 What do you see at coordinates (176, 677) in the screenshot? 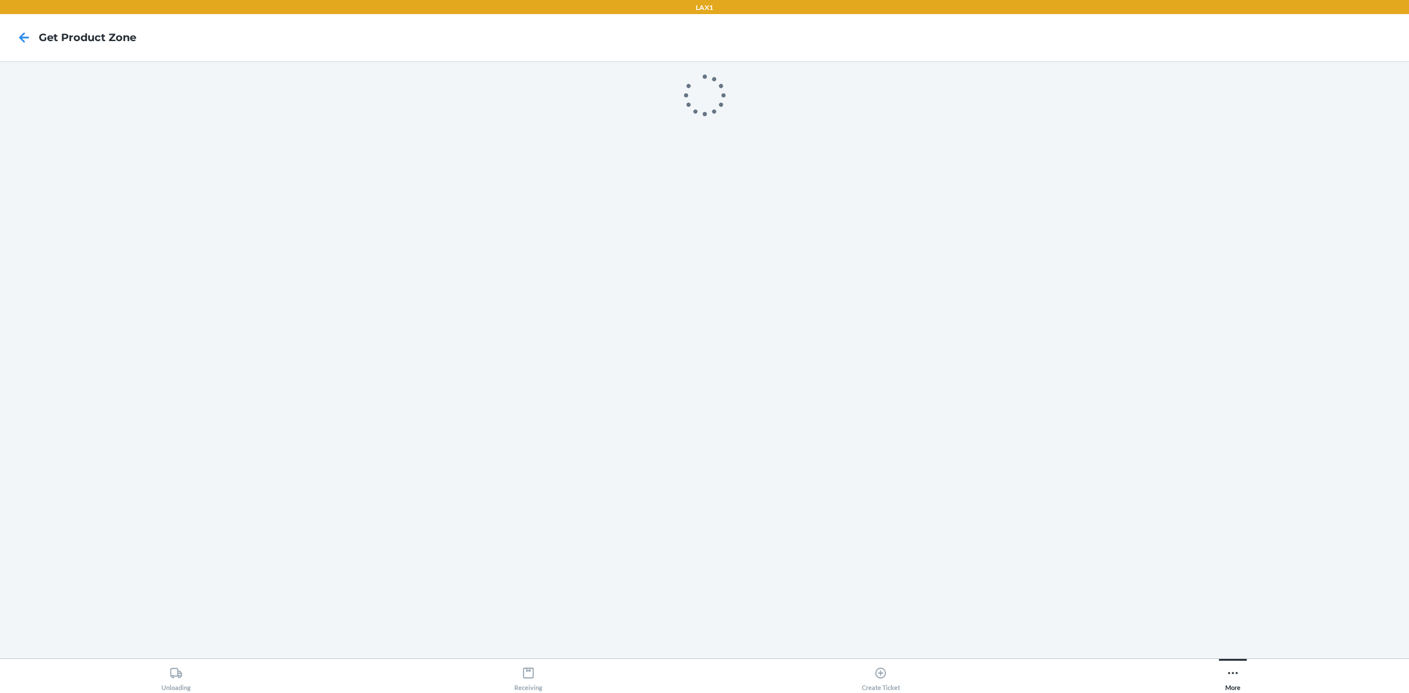
I see `div: Unloading` at bounding box center [176, 677].